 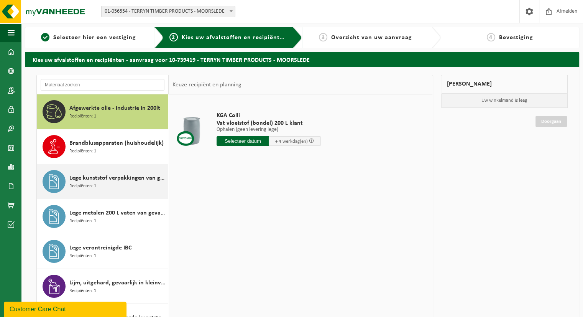 I want to click on p: Uw winkelmand is leeg, so click(x=505, y=100).